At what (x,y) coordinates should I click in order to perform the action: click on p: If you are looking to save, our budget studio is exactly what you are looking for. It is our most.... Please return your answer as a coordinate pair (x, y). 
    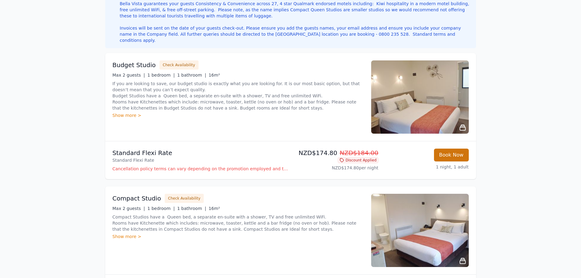
    Looking at the image, I should click on (238, 96).